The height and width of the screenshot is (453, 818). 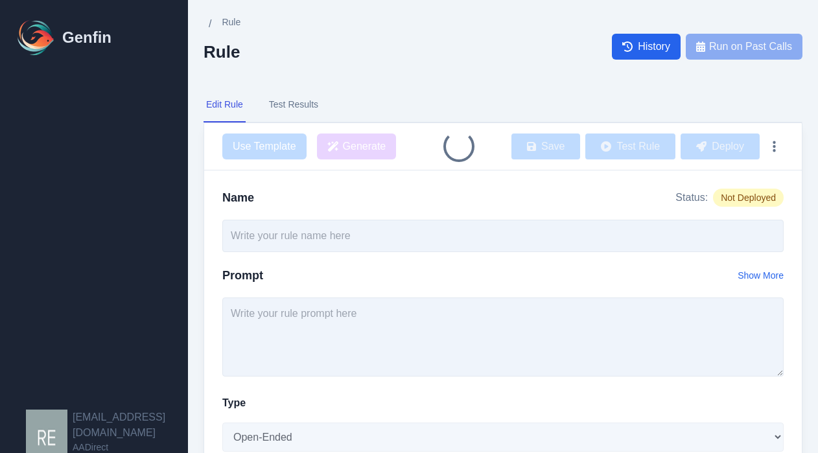 I want to click on button: Use Template, so click(x=265, y=147).